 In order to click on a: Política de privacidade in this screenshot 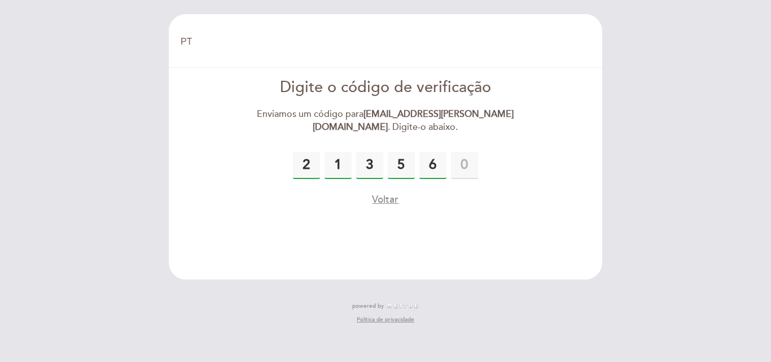, I will do `click(385, 319)`.